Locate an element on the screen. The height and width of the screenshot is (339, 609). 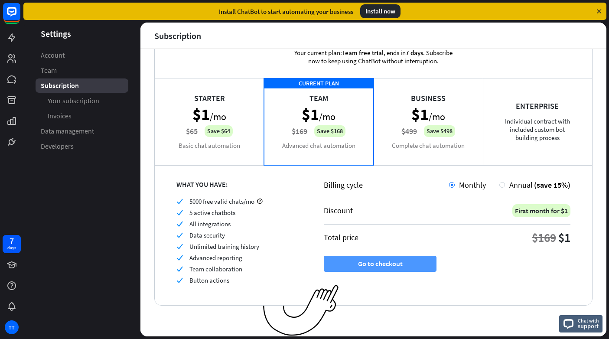
span: Team free trial is located at coordinates (363, 52).